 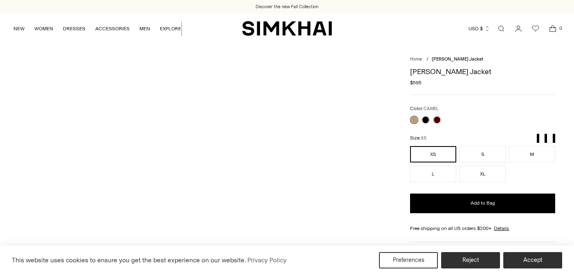 I want to click on a: Wishlist, so click(x=536, y=29).